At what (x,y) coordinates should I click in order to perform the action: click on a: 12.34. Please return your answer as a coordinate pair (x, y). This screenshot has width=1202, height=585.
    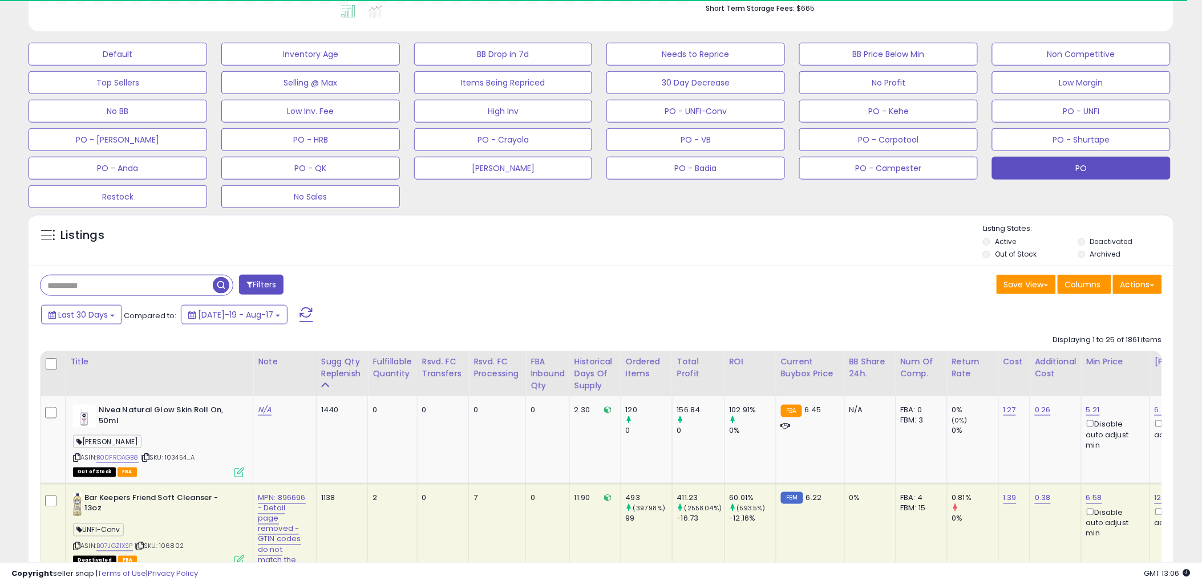
    Looking at the image, I should click on (1164, 499).